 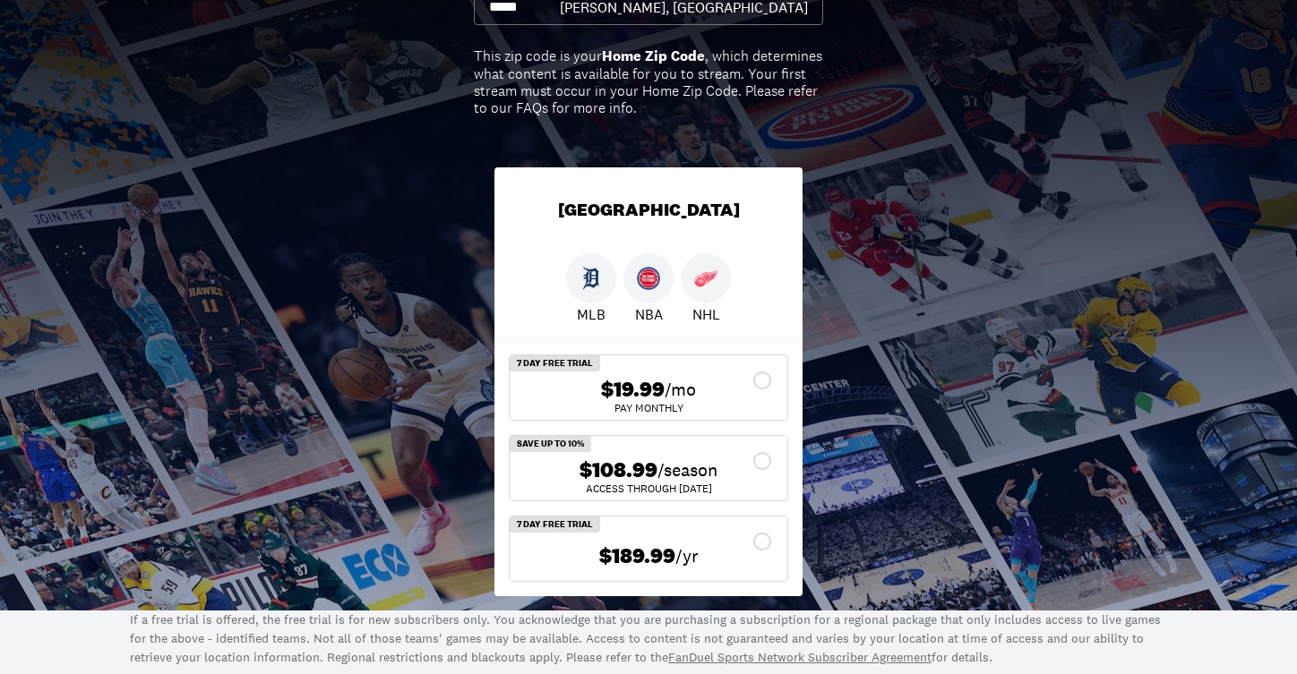 I want to click on span: $19.99, so click(x=632, y=390).